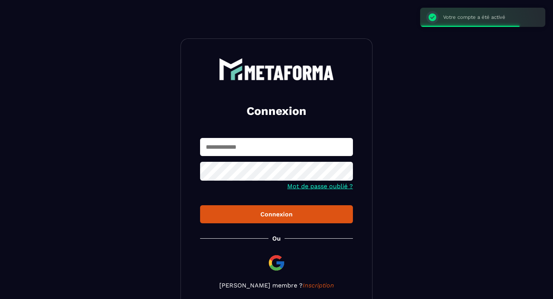 The image size is (553, 299). I want to click on p: Ou, so click(277, 238).